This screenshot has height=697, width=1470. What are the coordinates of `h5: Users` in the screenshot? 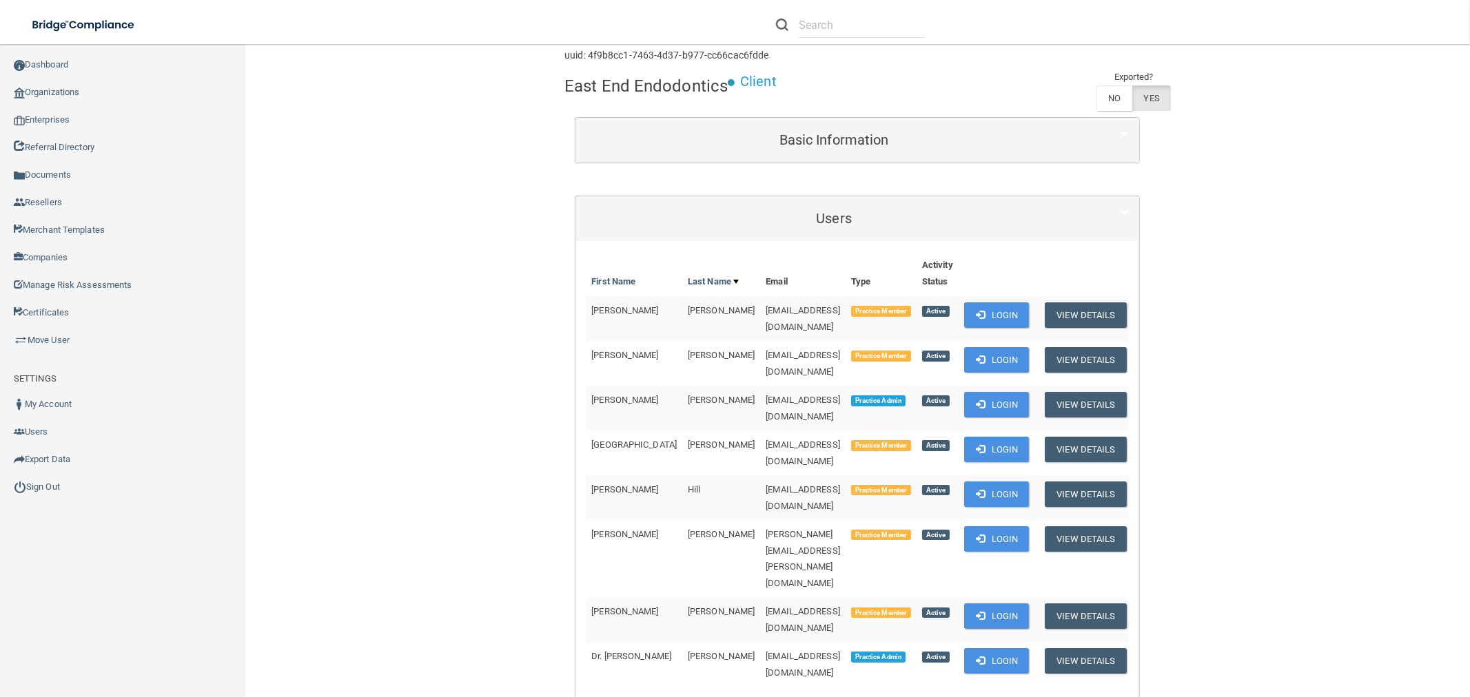 It's located at (834, 218).